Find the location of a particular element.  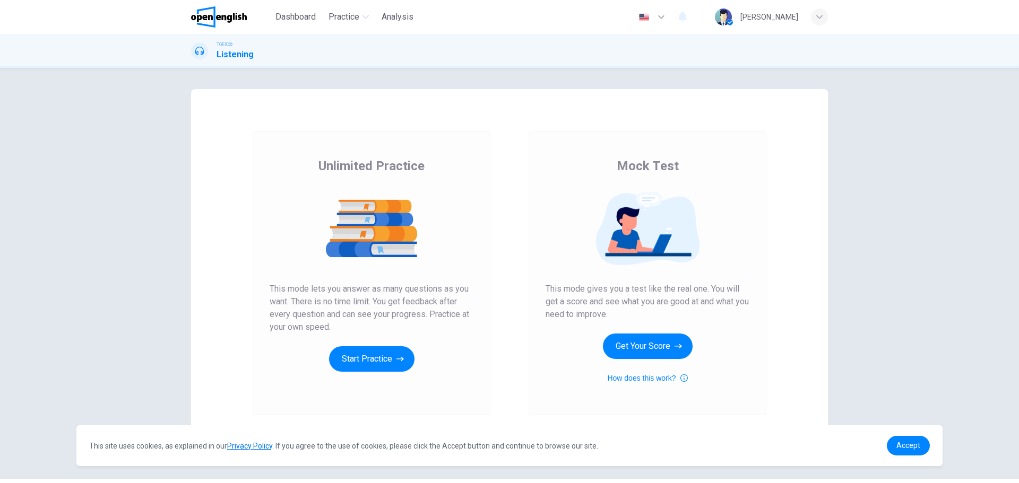

button: Start Practice is located at coordinates (371, 359).